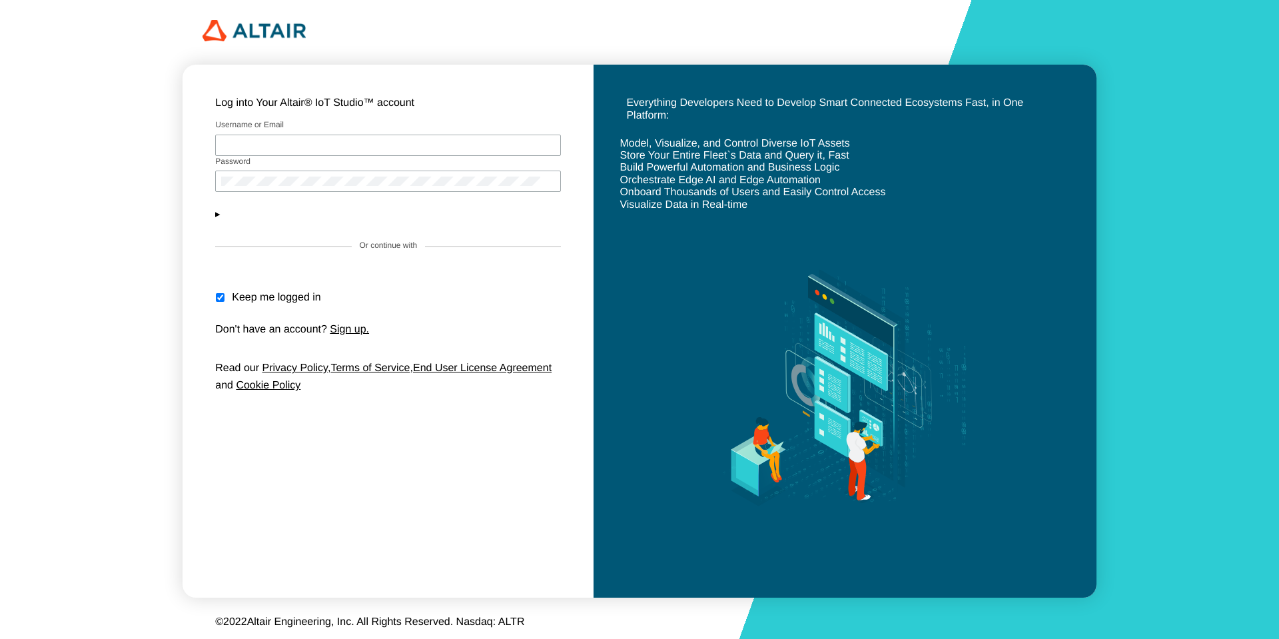 The height and width of the screenshot is (639, 1279). Describe the element at coordinates (734, 156) in the screenshot. I see `unity-typography: Store Your Entire Fleet`s Data and Query it, Fast` at that location.